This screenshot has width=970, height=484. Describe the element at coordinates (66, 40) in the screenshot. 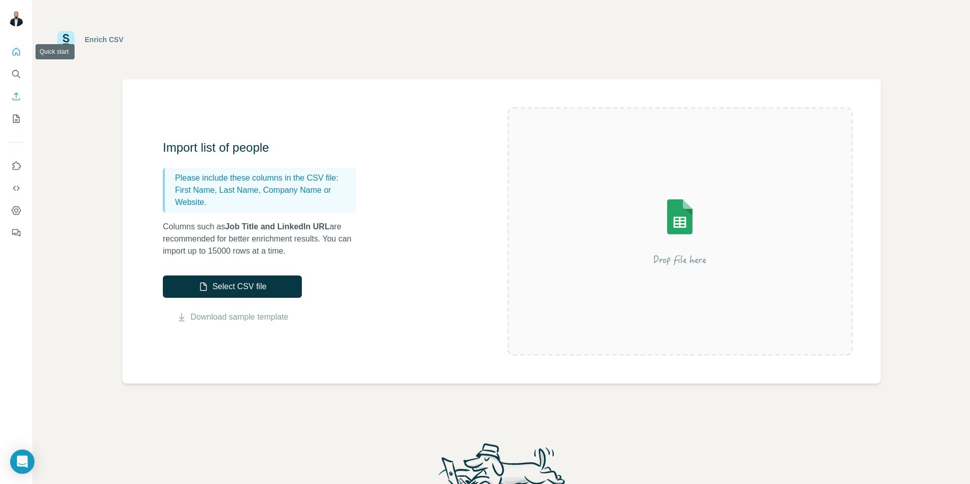

I see `img: Surfe Logo` at that location.